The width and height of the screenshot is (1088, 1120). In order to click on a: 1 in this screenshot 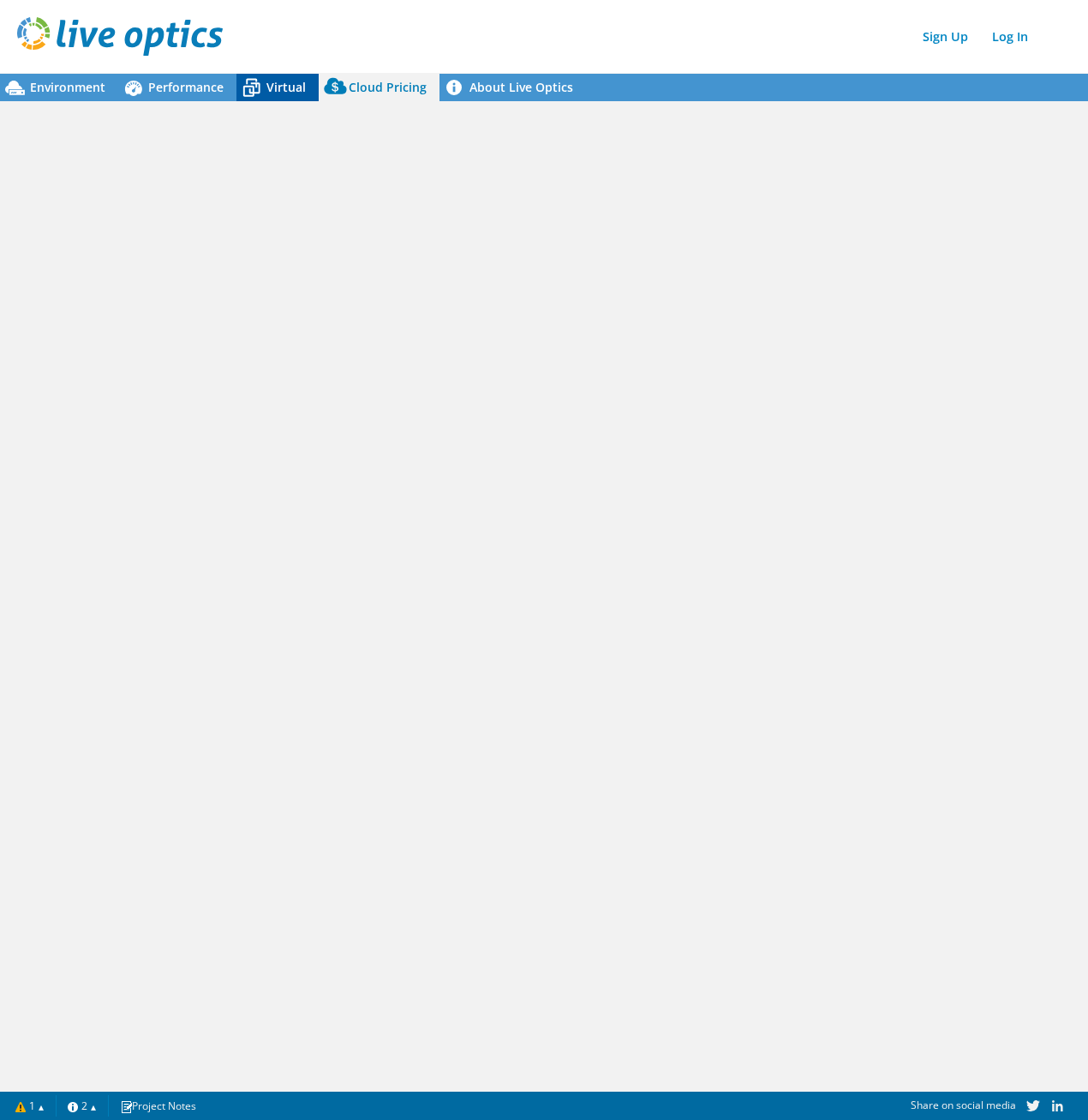, I will do `click(30, 1106)`.